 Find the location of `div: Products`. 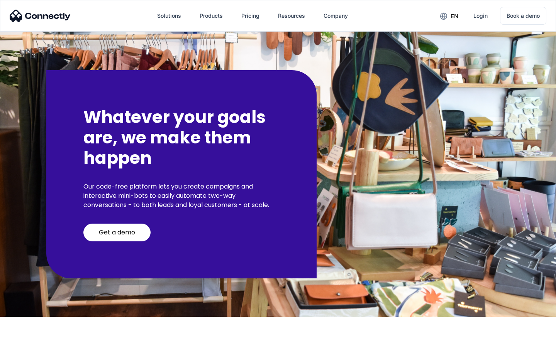

div: Products is located at coordinates (211, 16).